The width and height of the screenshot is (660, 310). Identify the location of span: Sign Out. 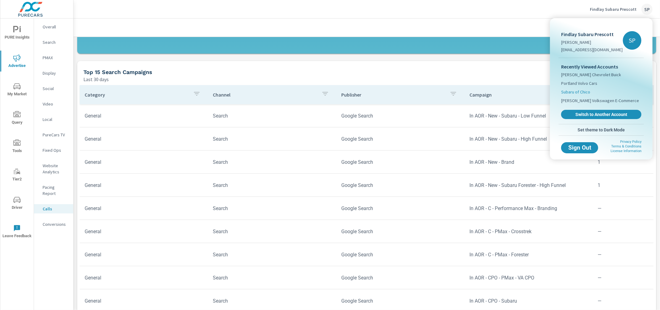
(580, 148).